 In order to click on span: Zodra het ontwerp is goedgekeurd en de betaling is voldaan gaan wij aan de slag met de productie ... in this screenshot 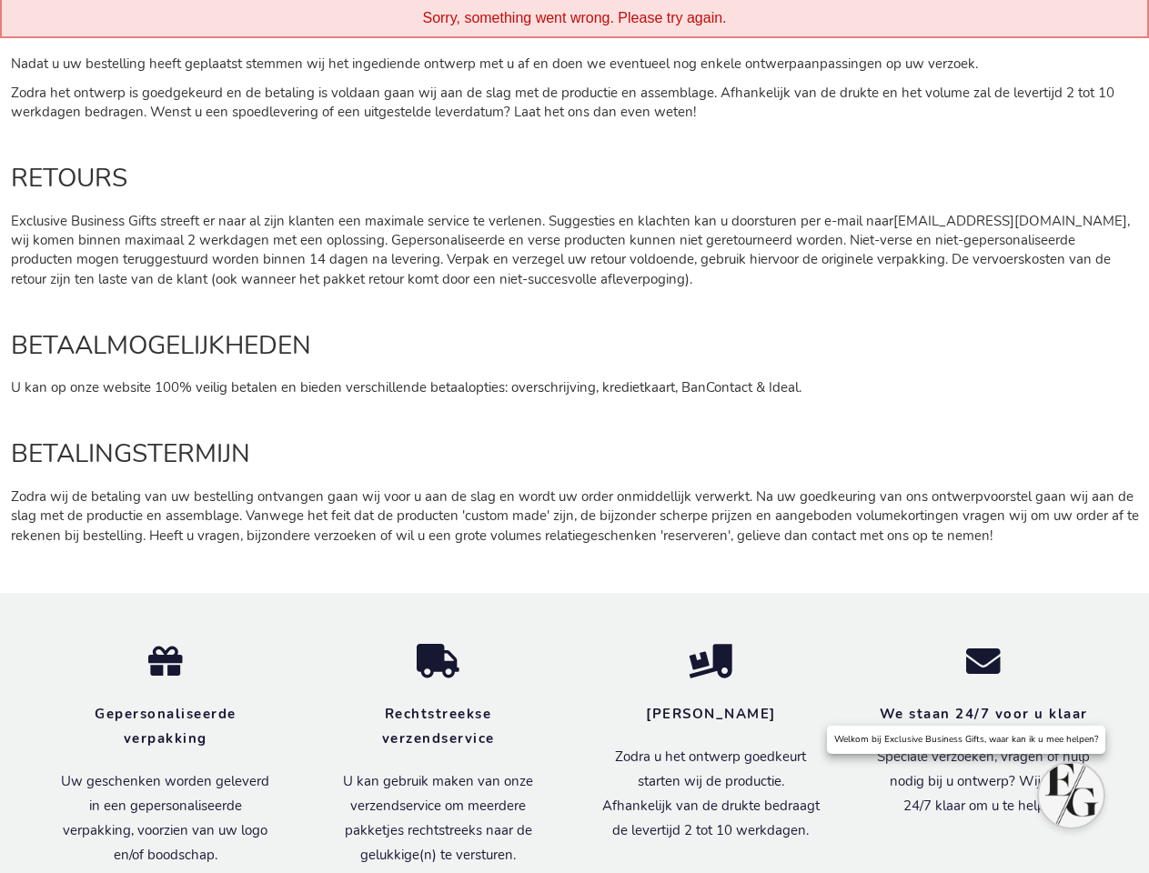, I will do `click(562, 102)`.